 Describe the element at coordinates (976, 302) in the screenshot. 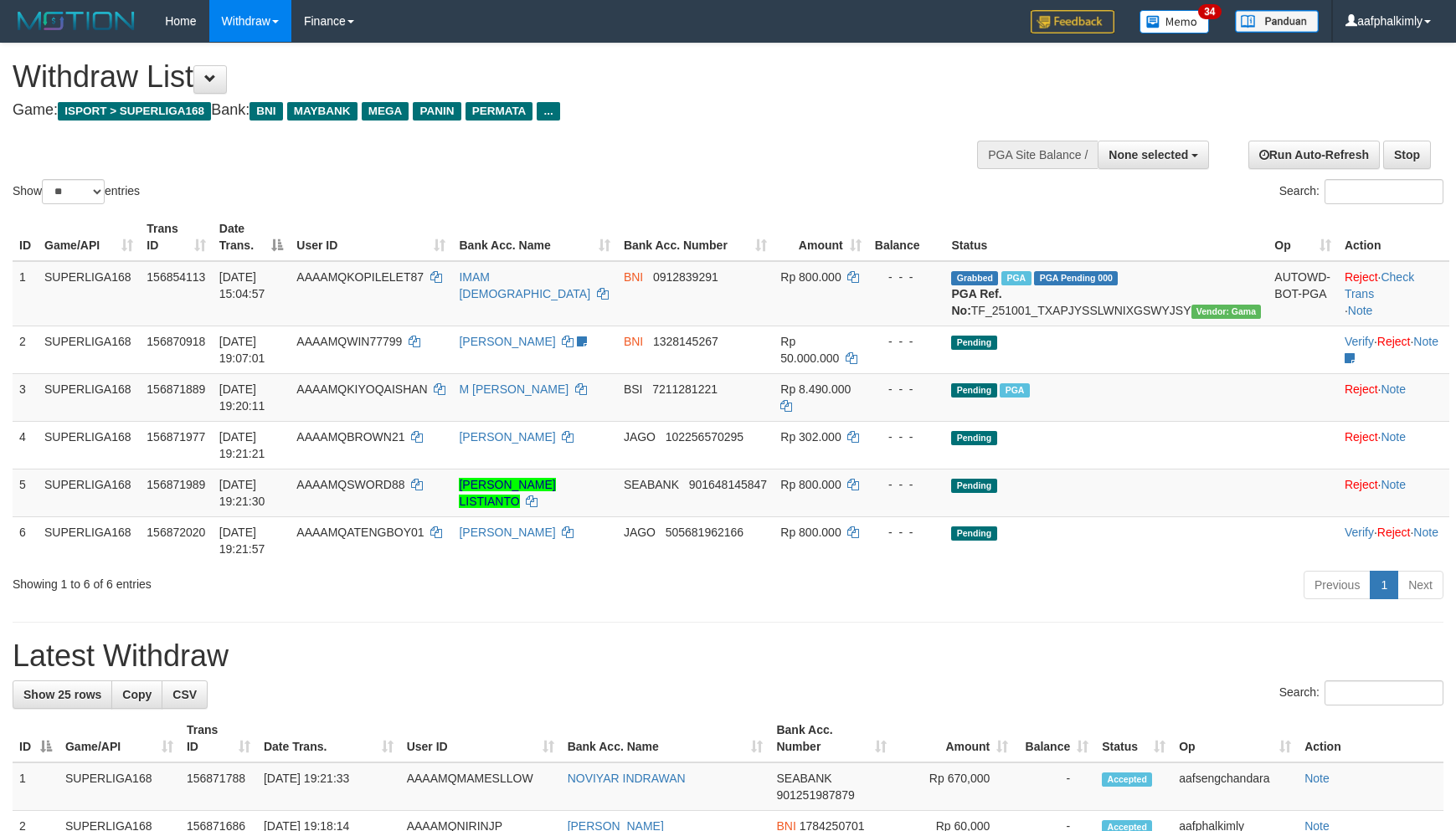

I see `b: PGA Ref. No:` at that location.